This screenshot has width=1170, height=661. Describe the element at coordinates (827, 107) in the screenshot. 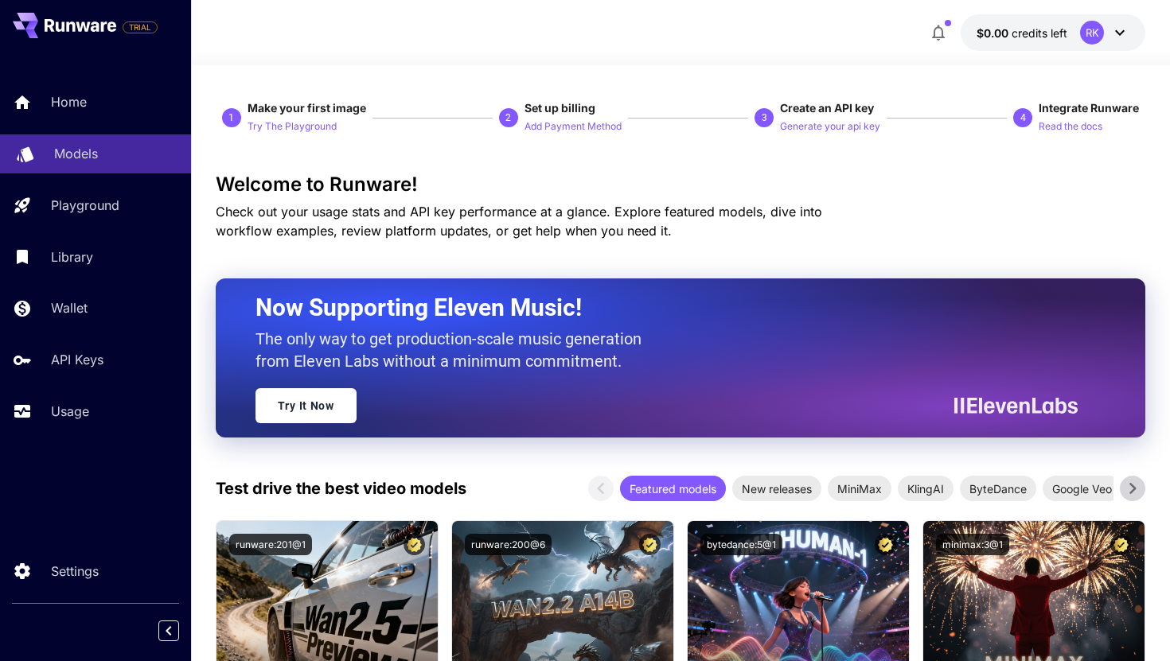

I see `span: Create an API key` at that location.